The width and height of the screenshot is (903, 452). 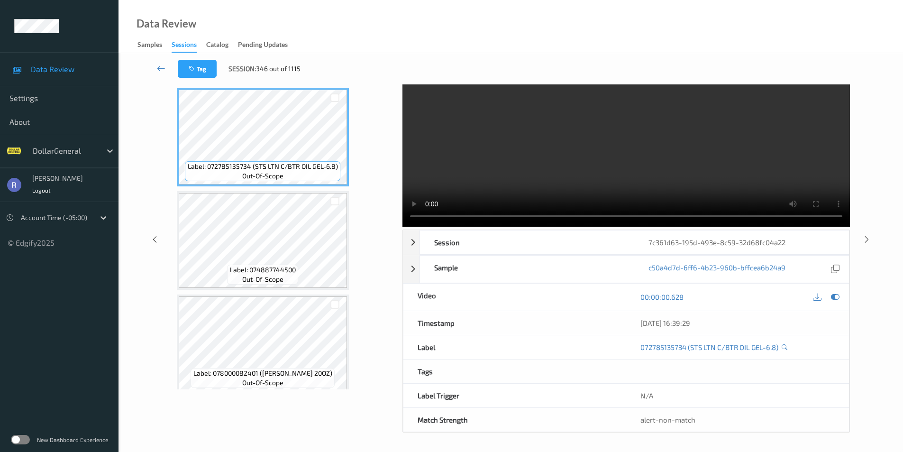 What do you see at coordinates (515, 395) in the screenshot?
I see `div: Label Trigger` at bounding box center [515, 395].